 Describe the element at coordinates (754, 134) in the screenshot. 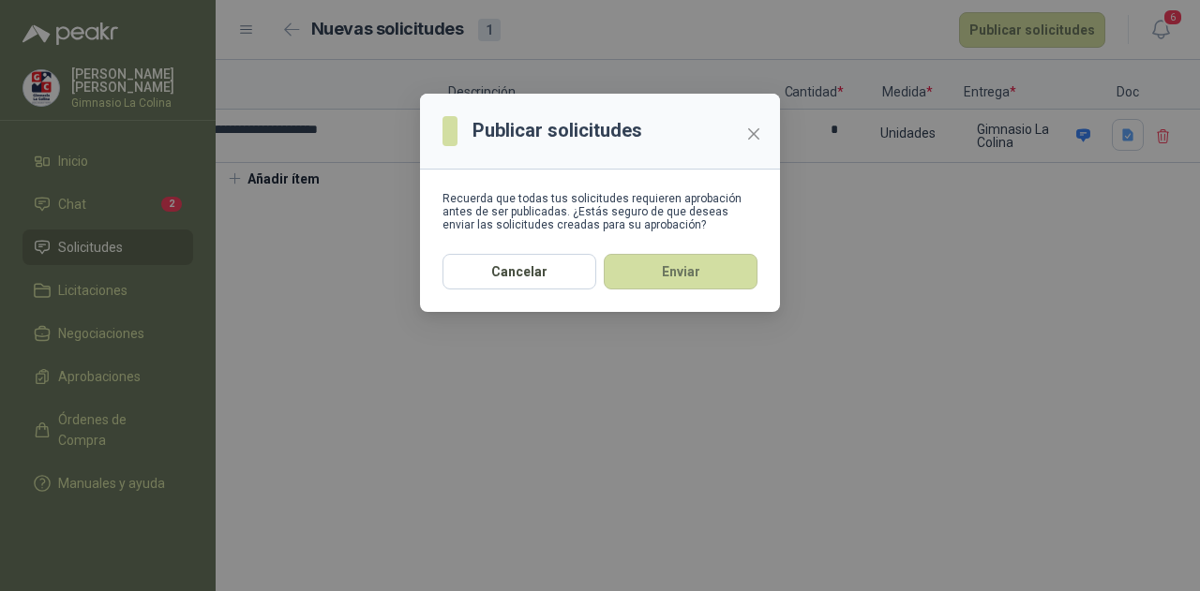

I see `button: Close` at that location.